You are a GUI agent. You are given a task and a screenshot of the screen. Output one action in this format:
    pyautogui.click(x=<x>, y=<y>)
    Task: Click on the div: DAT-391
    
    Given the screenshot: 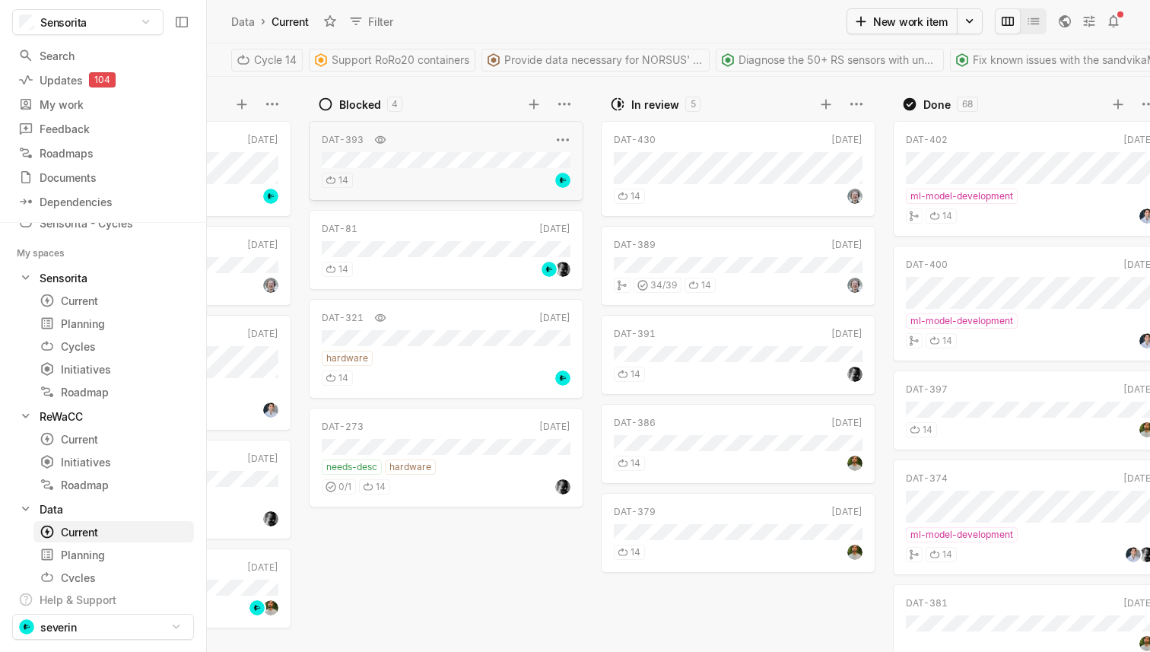 What is the action you would take?
    pyautogui.click(x=634, y=334)
    